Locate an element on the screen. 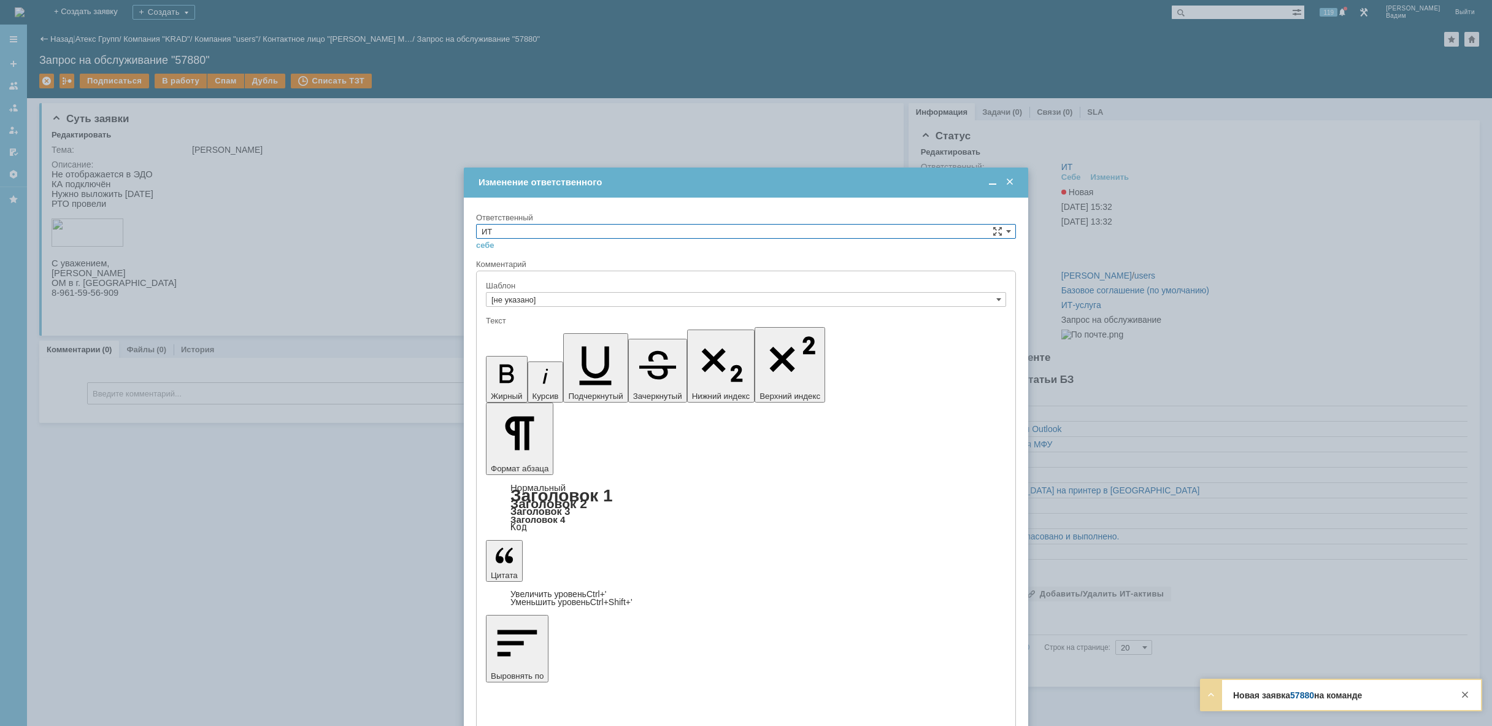 The width and height of the screenshot is (1492, 726). span: Подчеркнутый is located at coordinates (595, 396).